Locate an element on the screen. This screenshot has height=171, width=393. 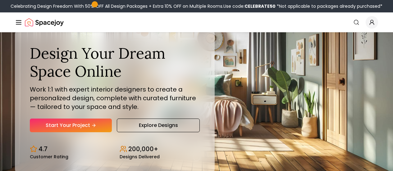
span: Use code: is located at coordinates (249, 6).